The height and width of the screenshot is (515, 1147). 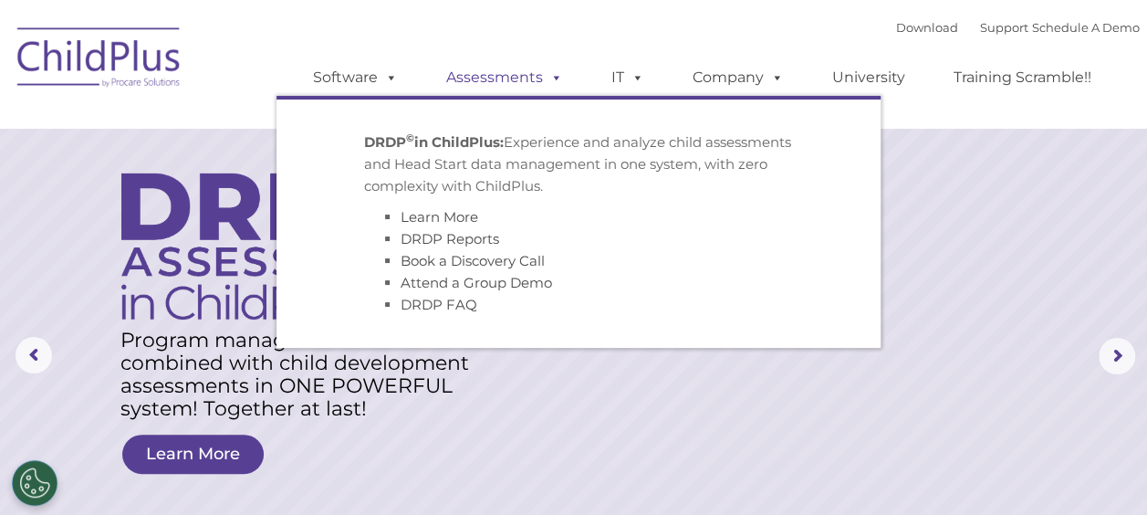 What do you see at coordinates (927, 27) in the screenshot?
I see `a: Download` at bounding box center [927, 27].